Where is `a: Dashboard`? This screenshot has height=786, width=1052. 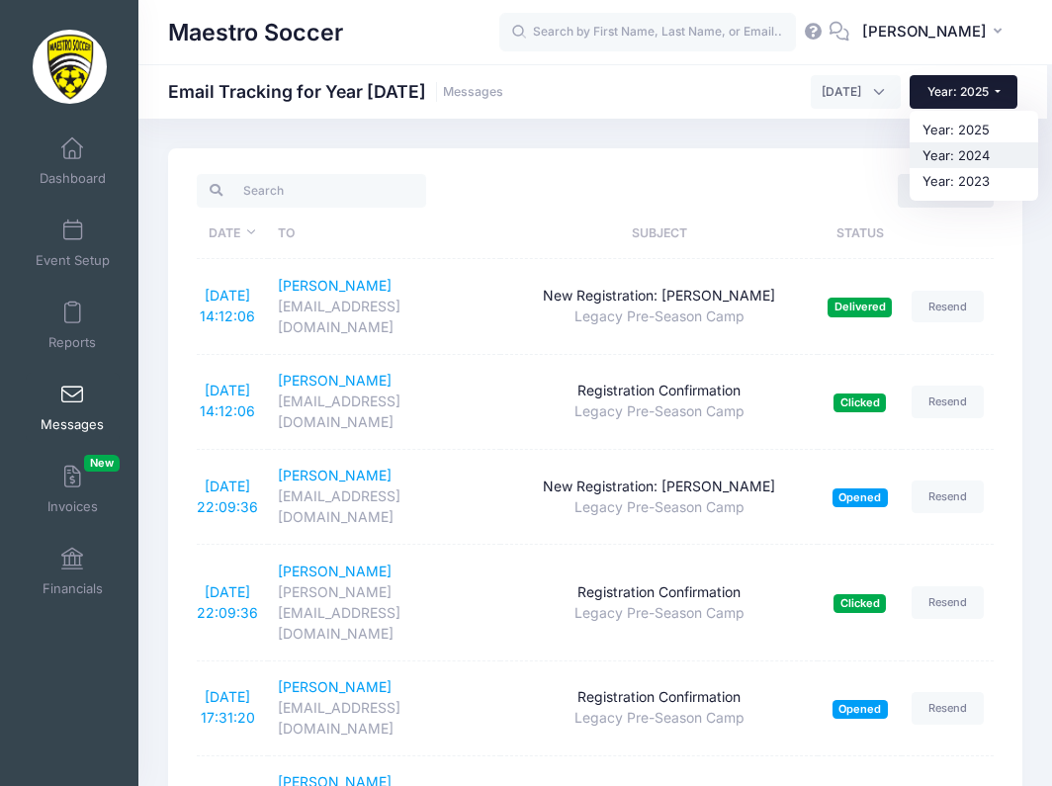 a: Dashboard is located at coordinates (72, 161).